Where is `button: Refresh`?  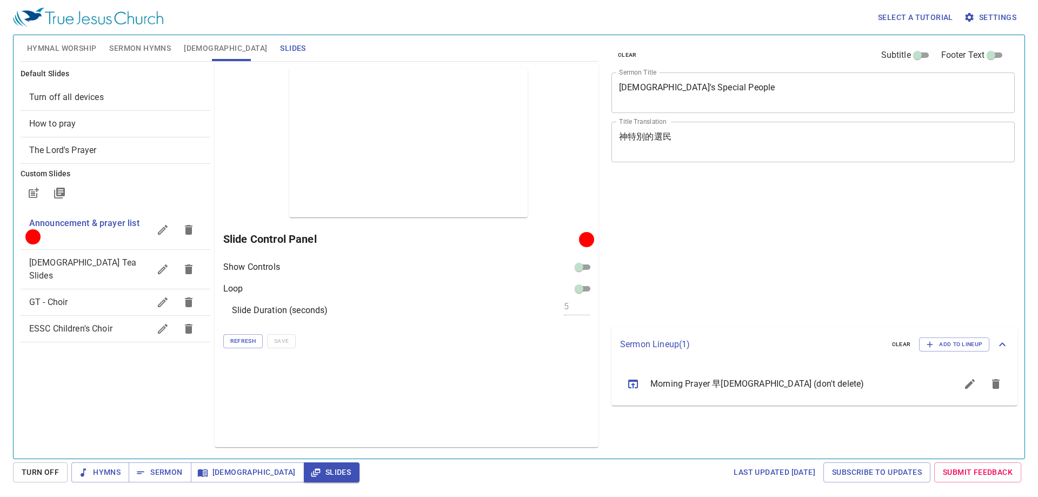
button: Refresh is located at coordinates (243, 341).